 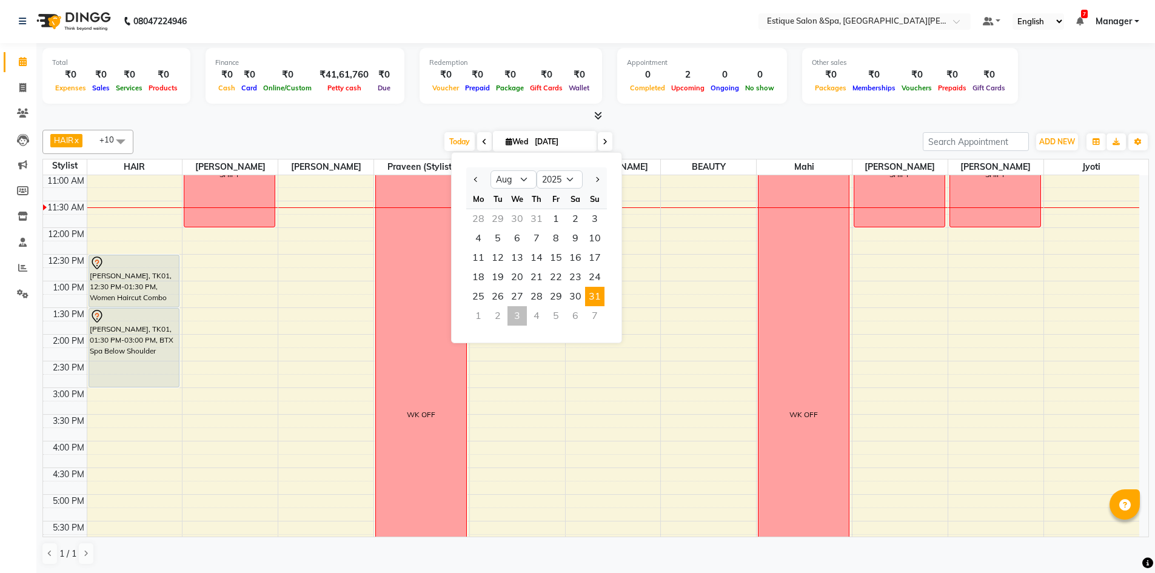 What do you see at coordinates (831, 88) in the screenshot?
I see `span: Packages` at bounding box center [831, 88].